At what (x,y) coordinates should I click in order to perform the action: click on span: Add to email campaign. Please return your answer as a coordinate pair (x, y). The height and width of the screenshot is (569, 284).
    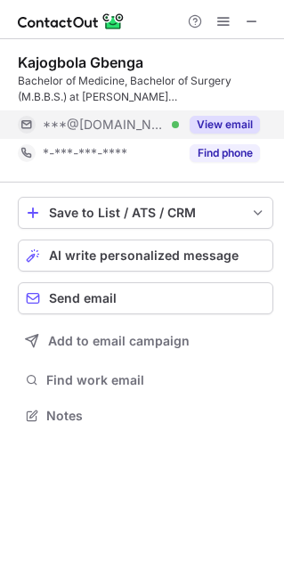
    Looking at the image, I should click on (118, 341).